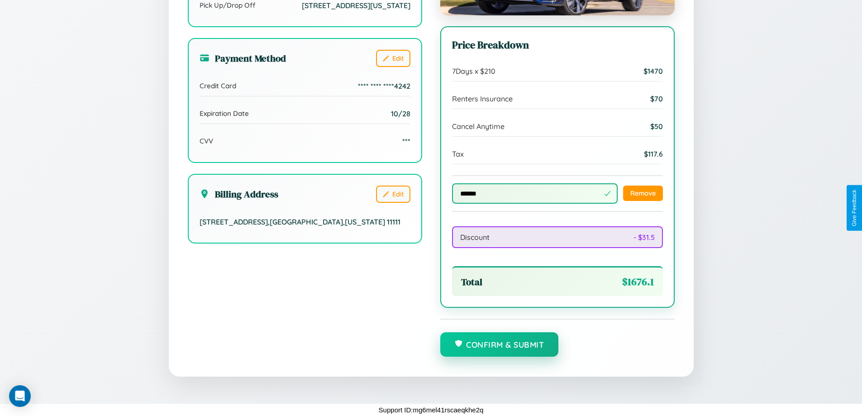 The height and width of the screenshot is (416, 862). What do you see at coordinates (400, 114) in the screenshot?
I see `span: 10/28` at bounding box center [400, 114].